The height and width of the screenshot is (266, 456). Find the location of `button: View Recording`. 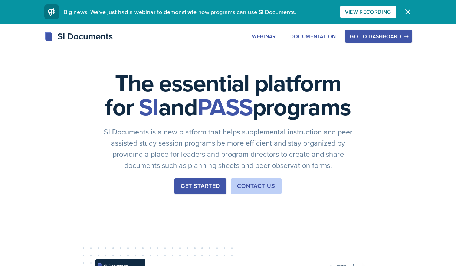

button: View Recording is located at coordinates (368, 12).